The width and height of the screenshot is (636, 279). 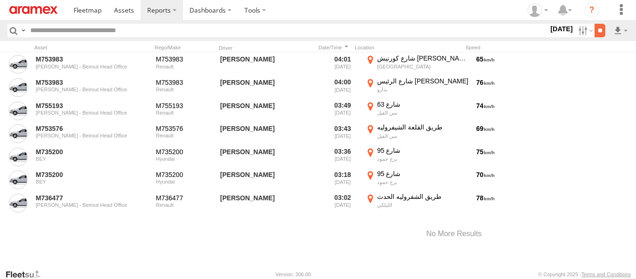 I want to click on div: M753576, so click(x=185, y=129).